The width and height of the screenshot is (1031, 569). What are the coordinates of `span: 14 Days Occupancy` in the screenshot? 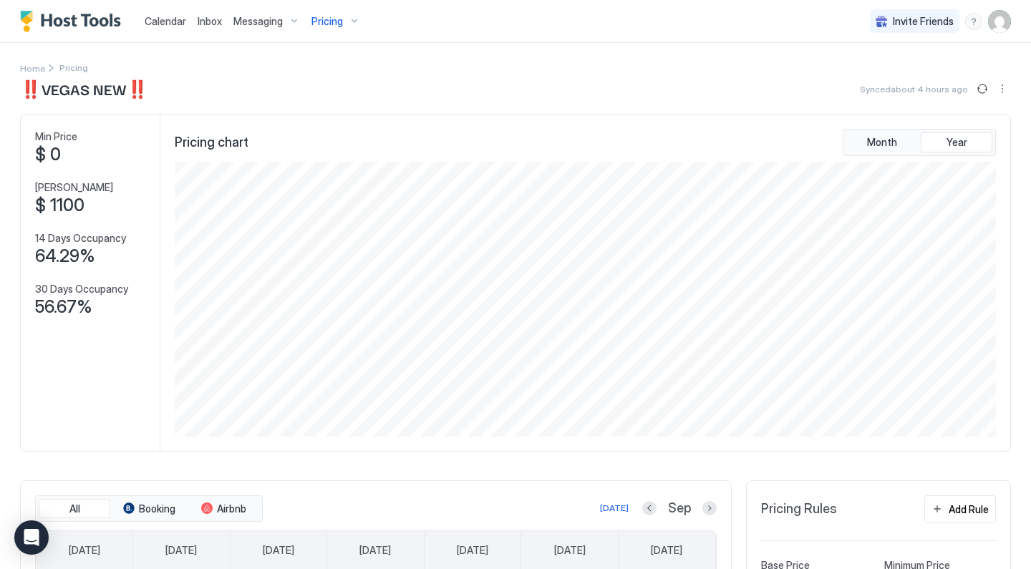 It's located at (80, 238).